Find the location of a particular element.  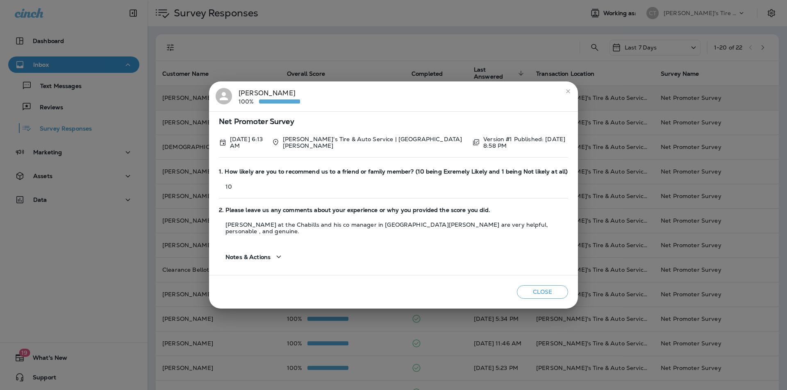

span: Net Promoter Survey is located at coordinates (393, 122).